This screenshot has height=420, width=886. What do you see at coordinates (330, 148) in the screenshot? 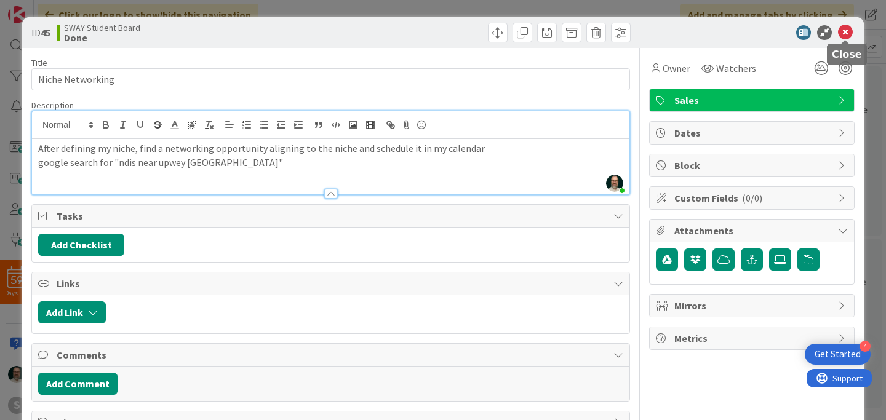
I see `p: After defining my niche, find a networking opportunity aligning to the niche and schedule it in m...` at bounding box center [330, 148].